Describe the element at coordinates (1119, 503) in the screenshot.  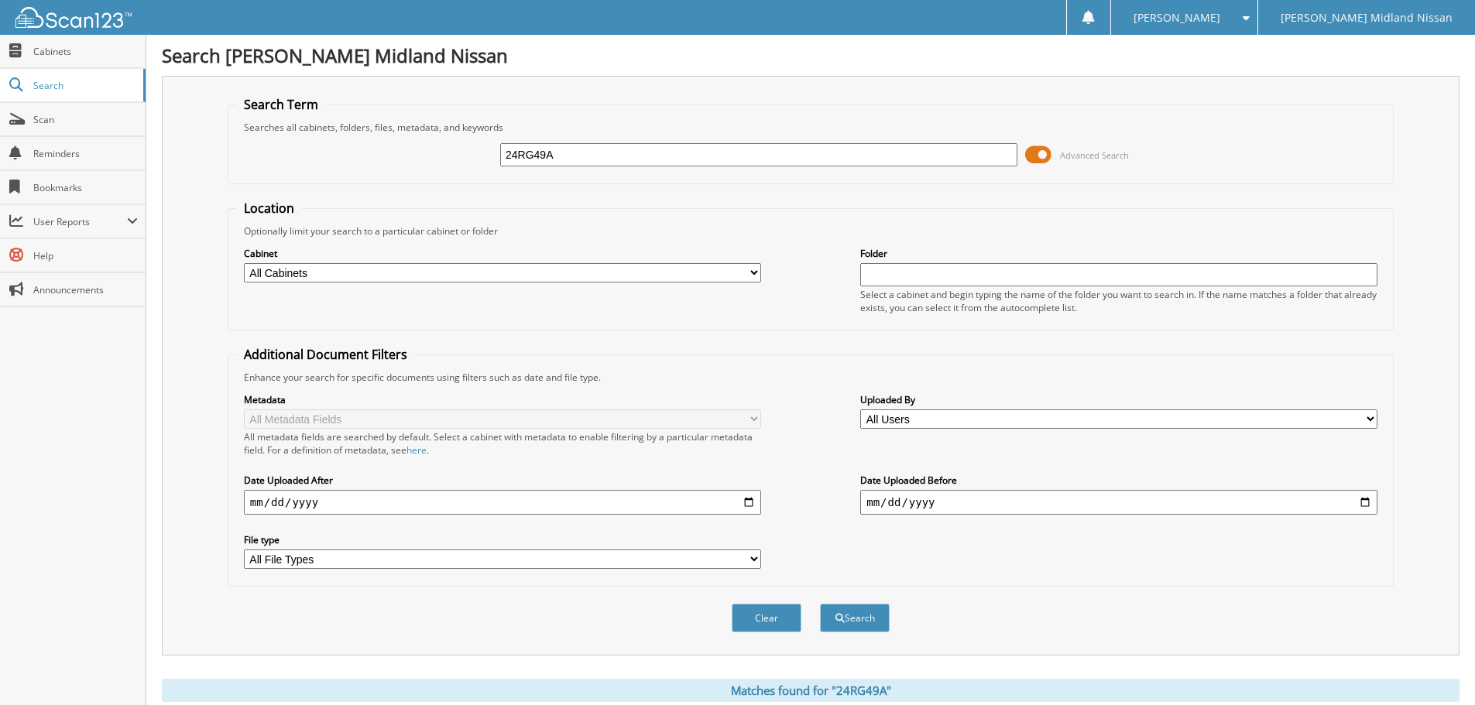
I see `input: end` at that location.